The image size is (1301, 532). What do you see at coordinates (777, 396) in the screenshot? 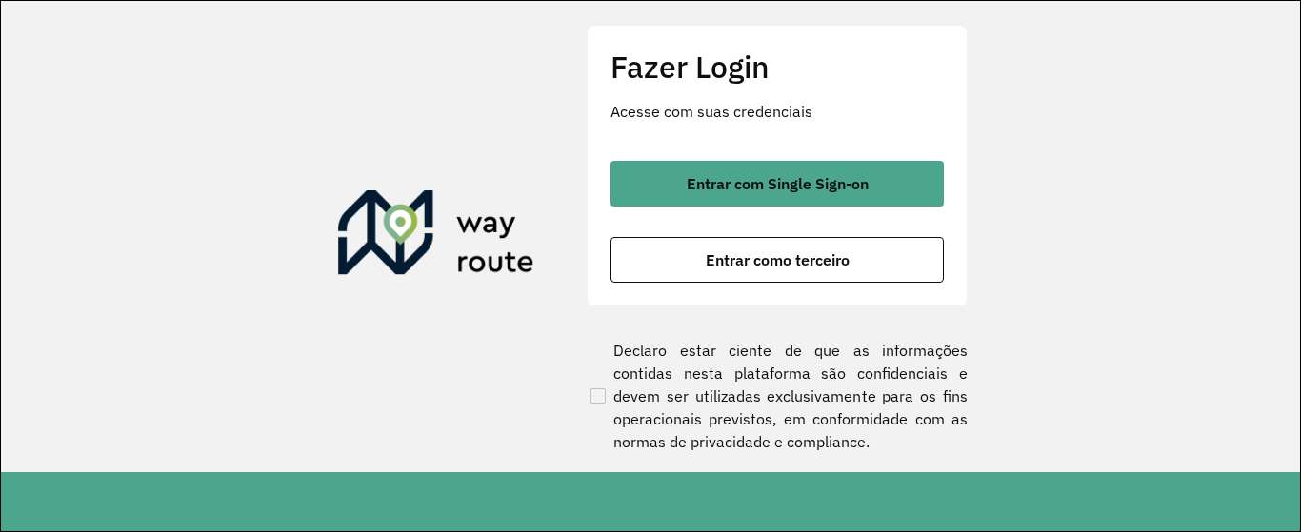
I see `label: Declaro estar ciente de que as informações contidas nesta plataforma são confidenciais e devem se...` at bounding box center [777, 396].